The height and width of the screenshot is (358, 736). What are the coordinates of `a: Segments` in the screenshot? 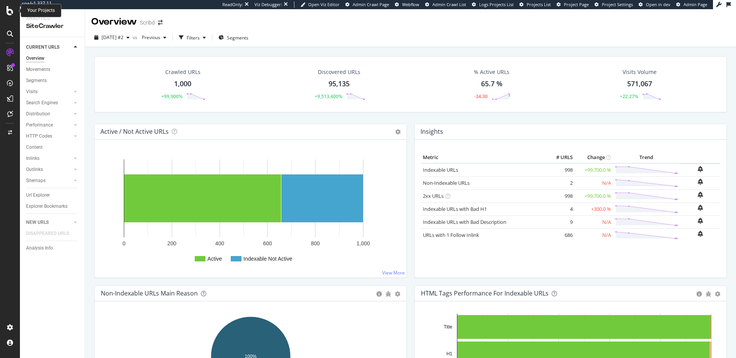 It's located at (53, 81).